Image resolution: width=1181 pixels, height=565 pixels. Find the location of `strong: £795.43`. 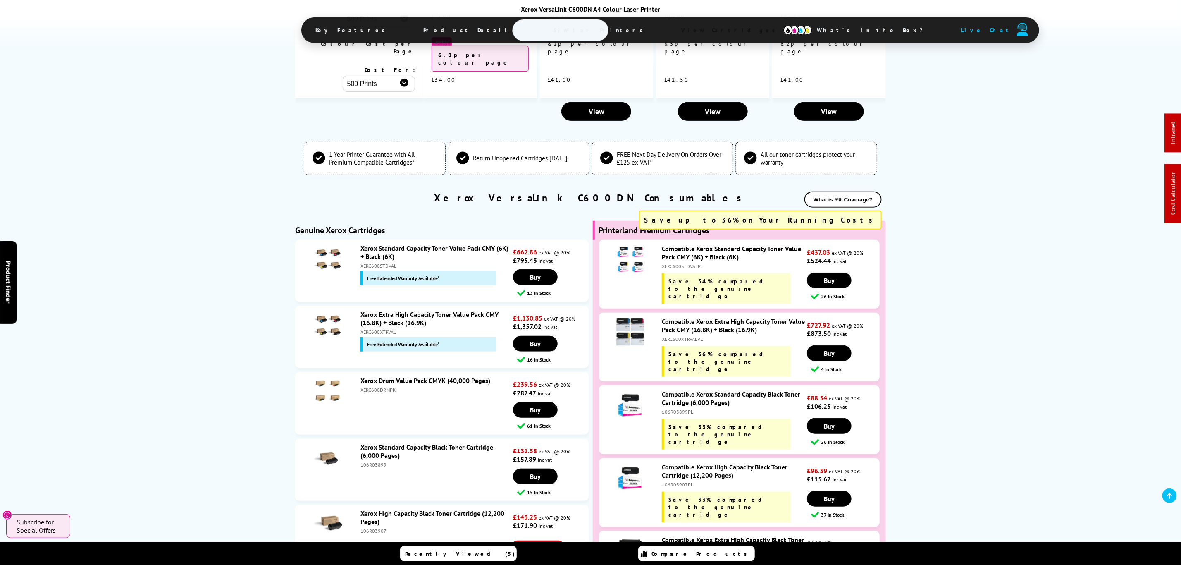

strong: £795.43 is located at coordinates (525, 260).